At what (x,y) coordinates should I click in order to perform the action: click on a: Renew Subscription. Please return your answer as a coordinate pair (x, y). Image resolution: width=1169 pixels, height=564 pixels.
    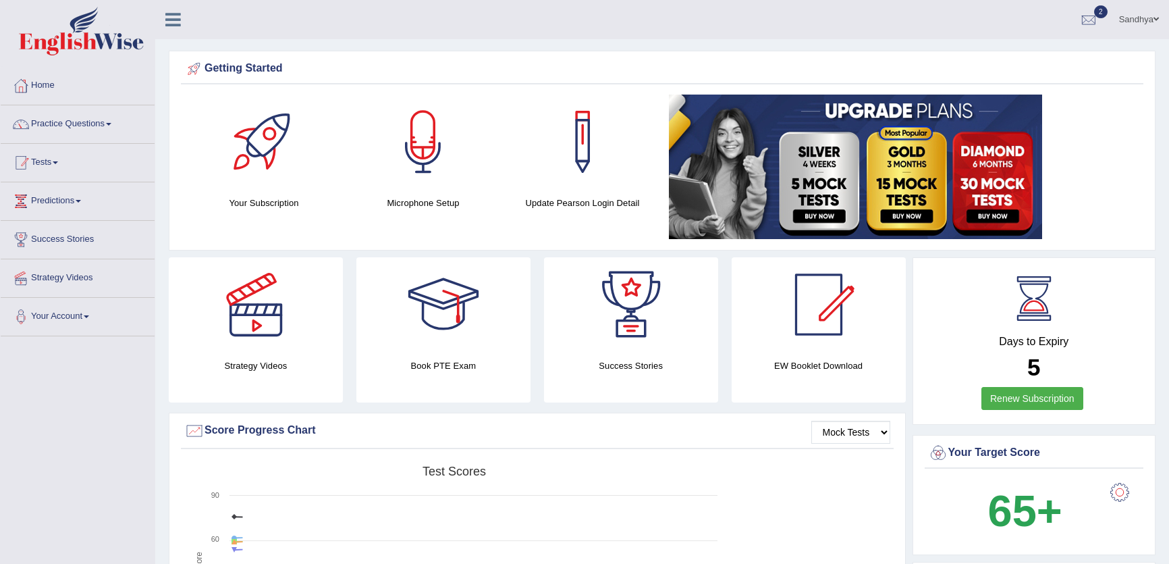
    Looking at the image, I should click on (1032, 398).